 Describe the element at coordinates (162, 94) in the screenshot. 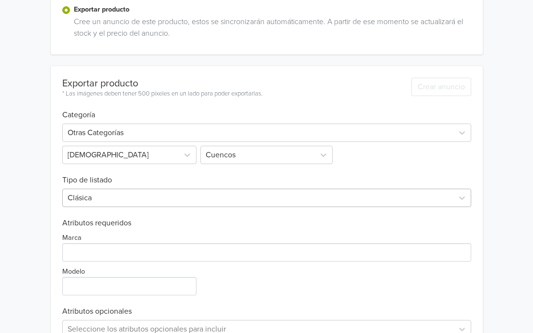

I see `div: * Las imágenes deben tener 500 píxeles en un lado para poder exportarlas.` at that location.